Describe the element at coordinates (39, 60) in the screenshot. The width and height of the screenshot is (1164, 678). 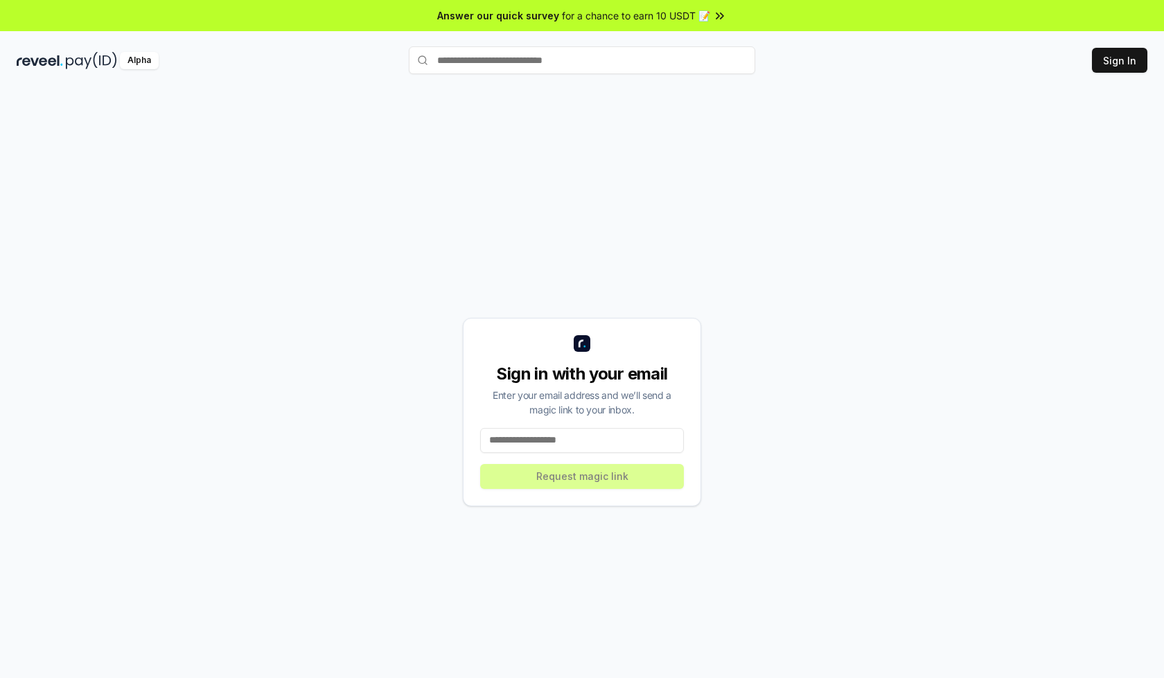
I see `img: reveel_dark` at that location.